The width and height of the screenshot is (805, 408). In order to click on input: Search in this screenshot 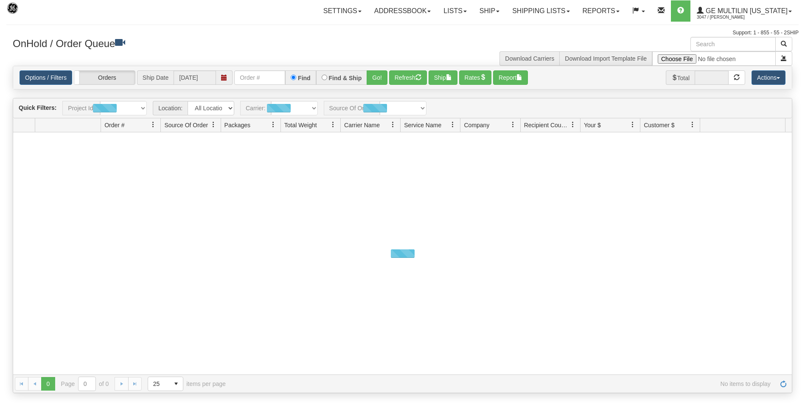, I will do `click(733, 44)`.